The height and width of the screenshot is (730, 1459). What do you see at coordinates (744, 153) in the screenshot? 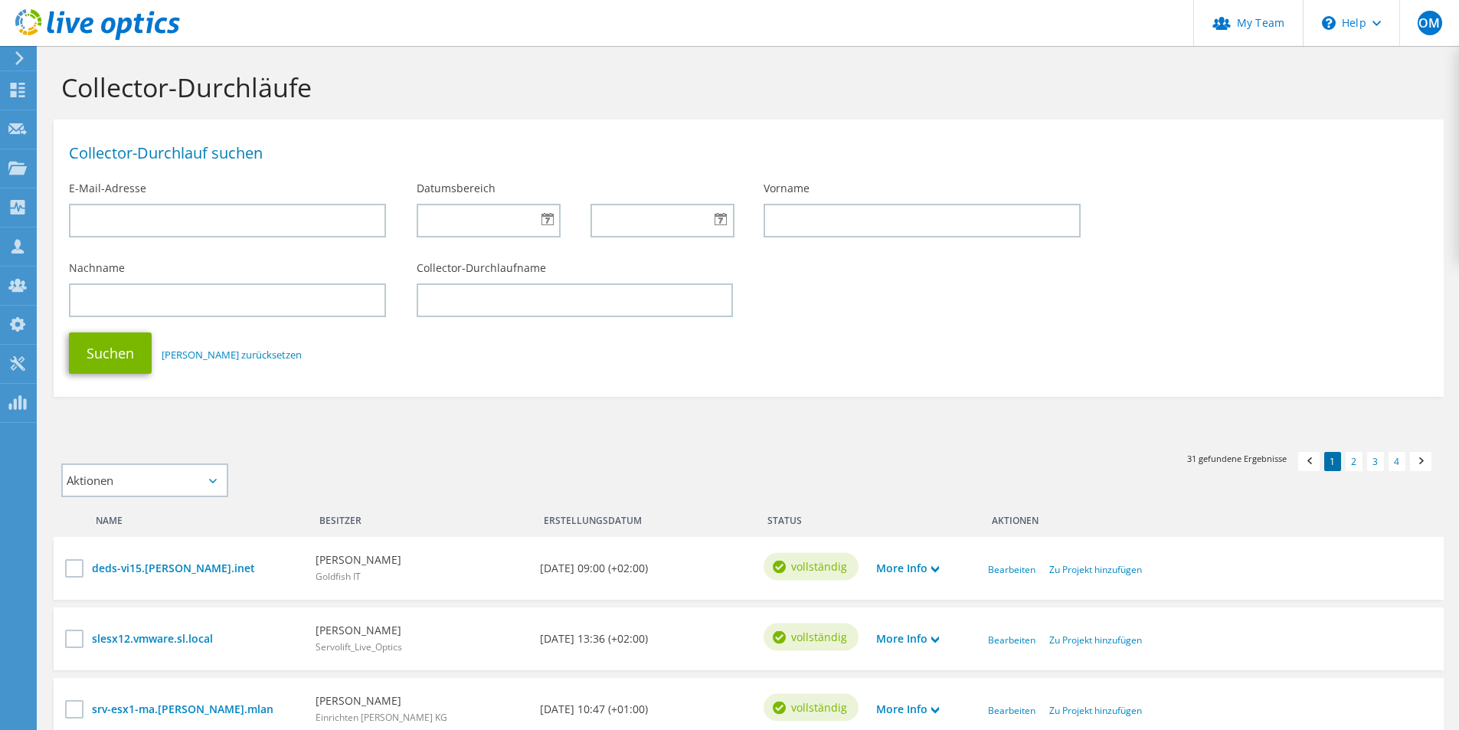
I see `h1: Collector-Durchlauf suchen` at bounding box center [744, 153].